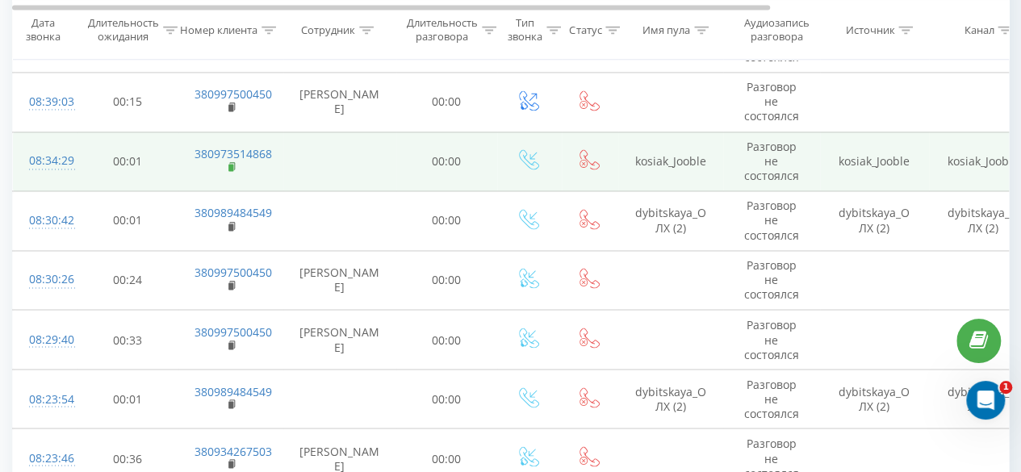  I want to click on td: 00:33, so click(127, 340).